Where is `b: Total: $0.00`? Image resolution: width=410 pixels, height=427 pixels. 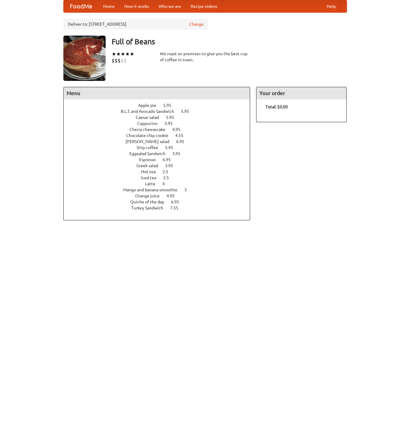
b: Total: $0.00 is located at coordinates (276, 107).